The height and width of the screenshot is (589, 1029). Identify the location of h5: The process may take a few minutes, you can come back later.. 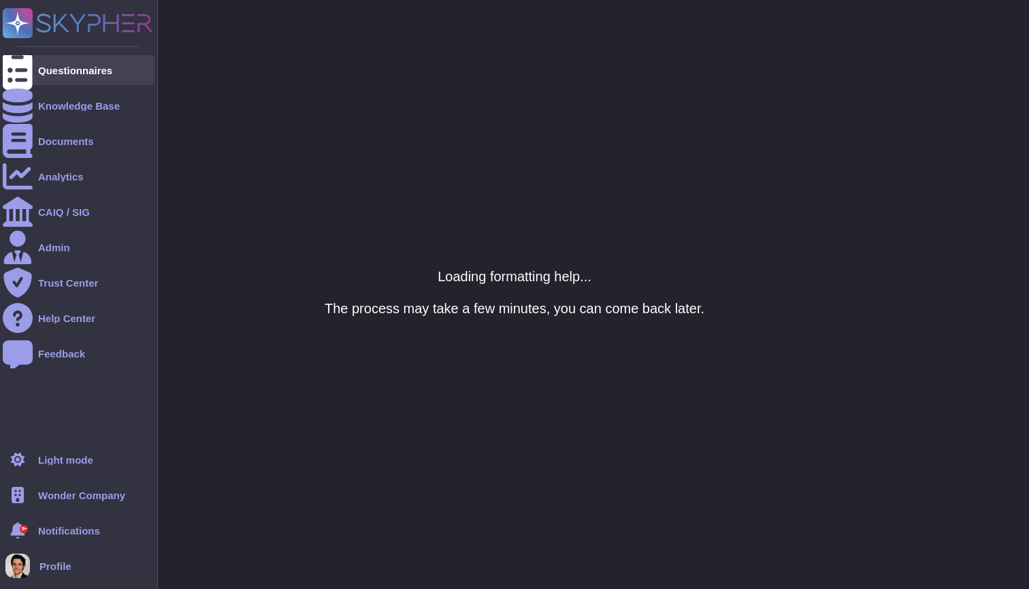
(514, 308).